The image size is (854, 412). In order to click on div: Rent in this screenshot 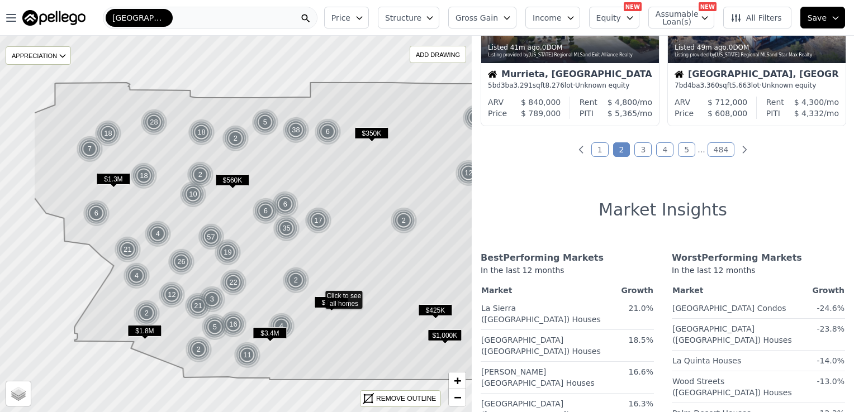, I will do `click(588, 102)`.